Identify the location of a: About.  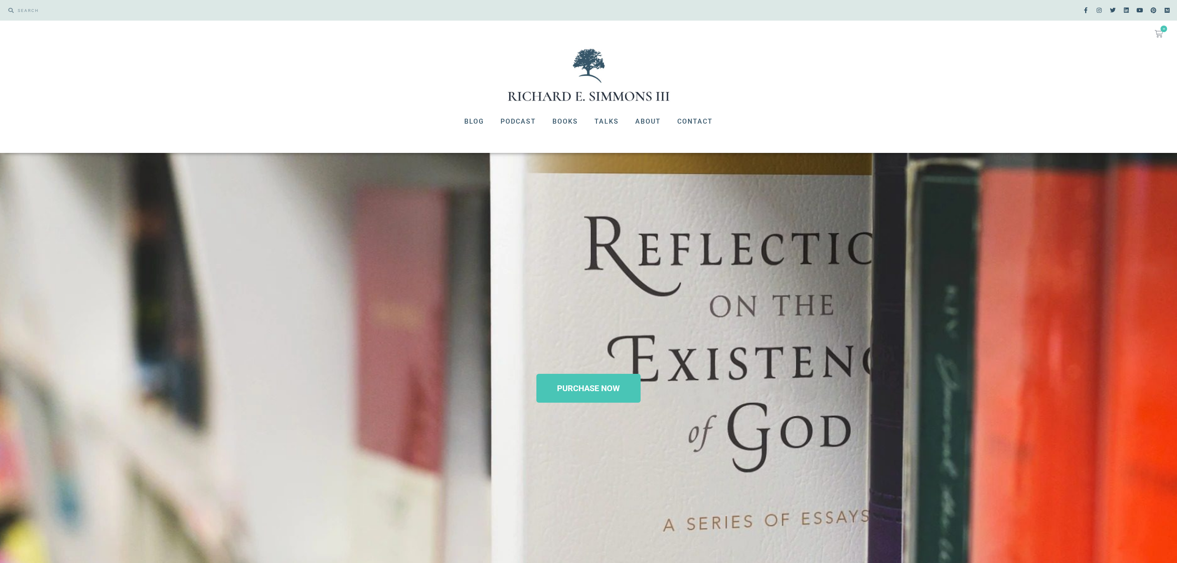
(648, 122).